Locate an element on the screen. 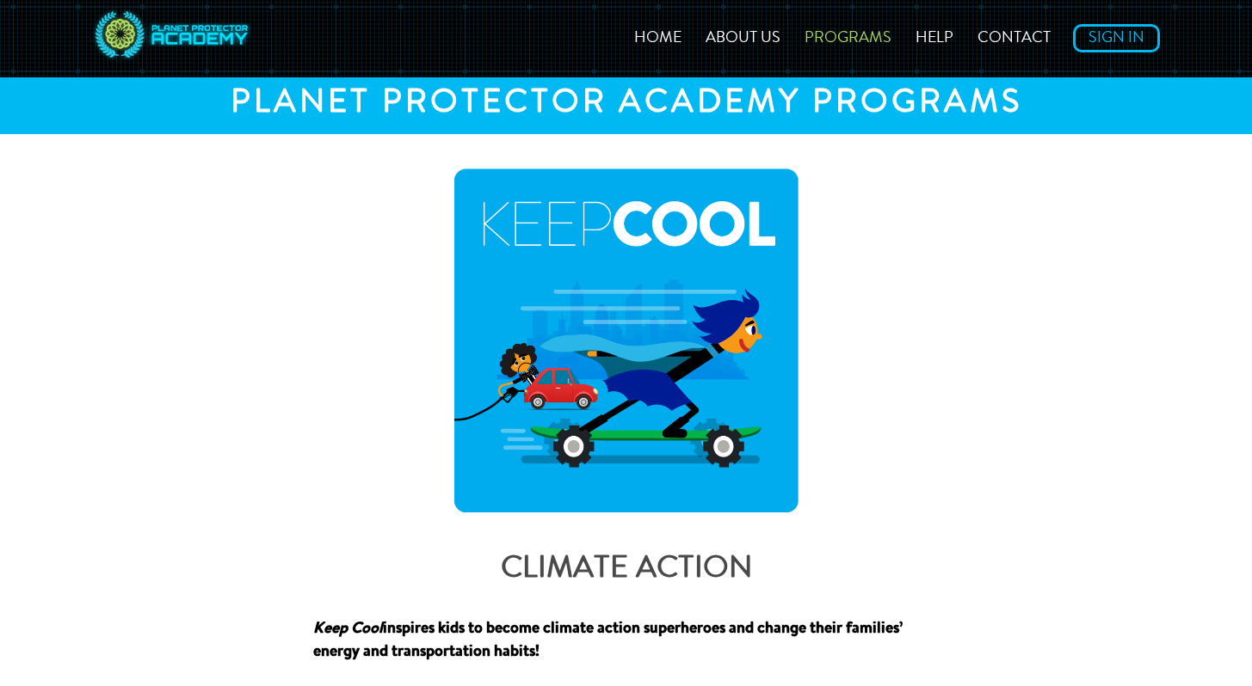 This screenshot has height=686, width=1252. strong: inspires kids to become climate action superheroes and change their families’ energy and transpor... is located at coordinates (607, 641).